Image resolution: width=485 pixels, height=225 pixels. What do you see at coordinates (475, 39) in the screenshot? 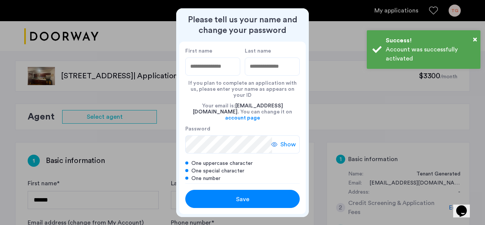
I see `button: Close` at bounding box center [475, 39].